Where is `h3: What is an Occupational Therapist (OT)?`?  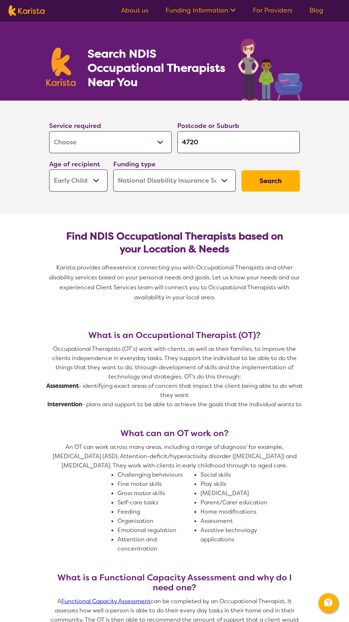 h3: What is an Occupational Therapist (OT)? is located at coordinates (174, 335).